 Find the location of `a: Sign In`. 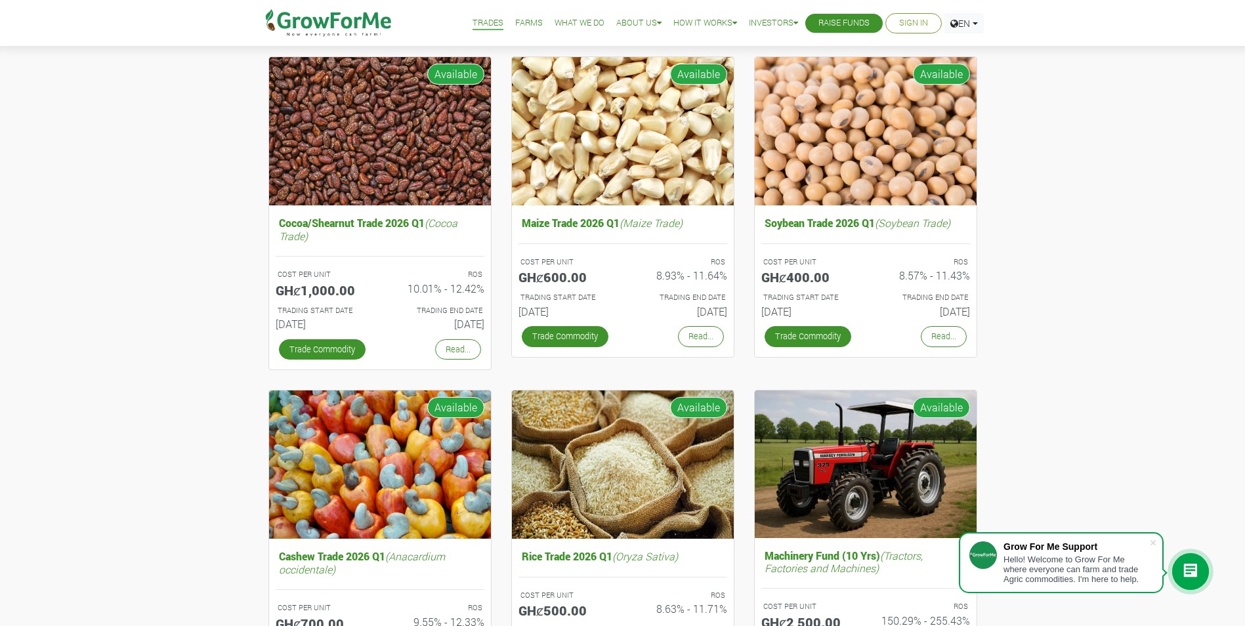

a: Sign In is located at coordinates (914, 23).